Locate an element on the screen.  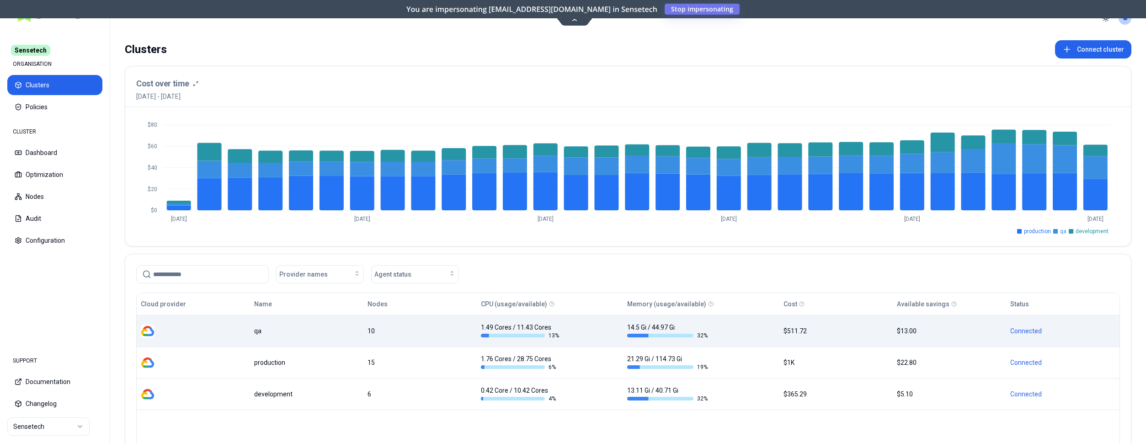
div: $13.00 is located at coordinates (949, 331).